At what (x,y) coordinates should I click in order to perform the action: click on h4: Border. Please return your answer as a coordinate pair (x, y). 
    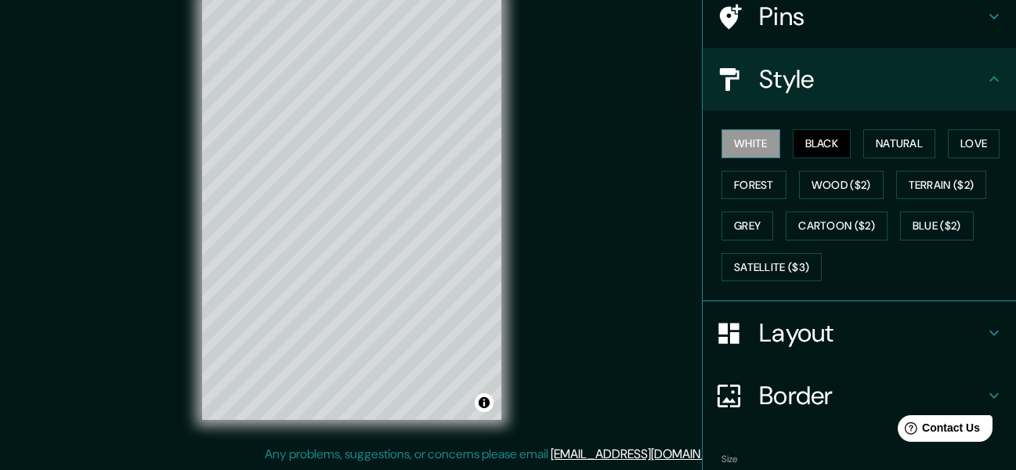
    Looking at the image, I should click on (872, 396).